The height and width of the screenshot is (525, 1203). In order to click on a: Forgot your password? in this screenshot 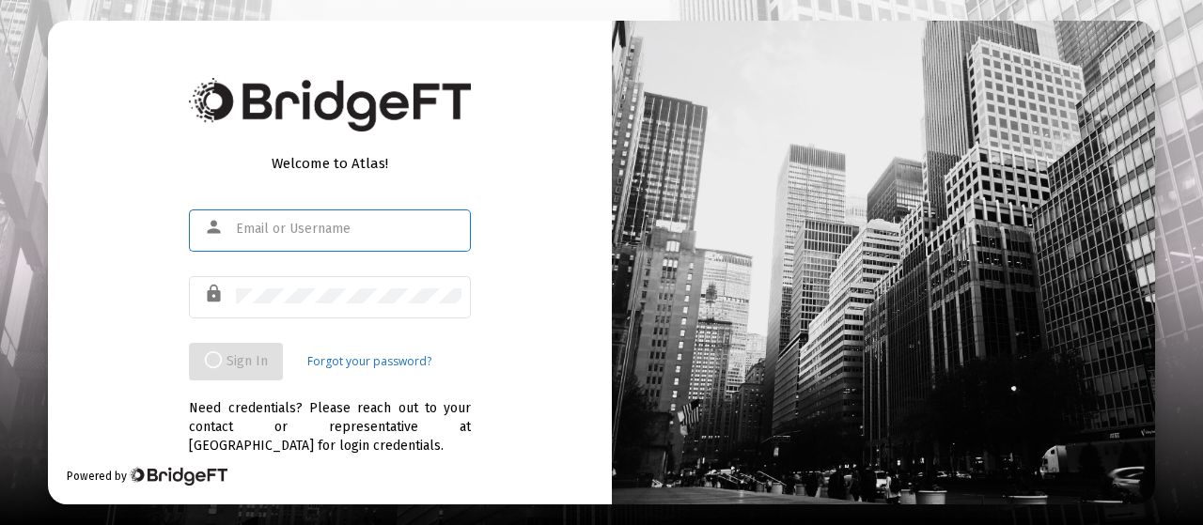, I will do `click(369, 362)`.